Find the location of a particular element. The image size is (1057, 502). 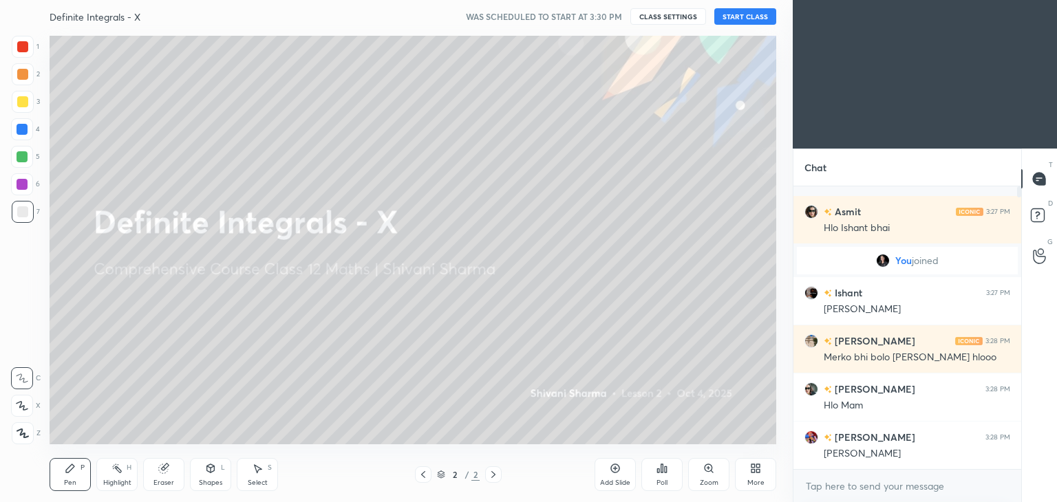

div: P is located at coordinates (83, 468).